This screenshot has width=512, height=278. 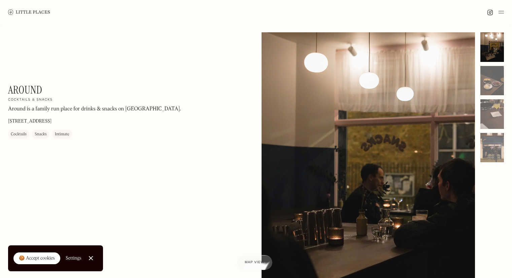 I want to click on div: Close Cookie Popup, so click(x=91, y=258).